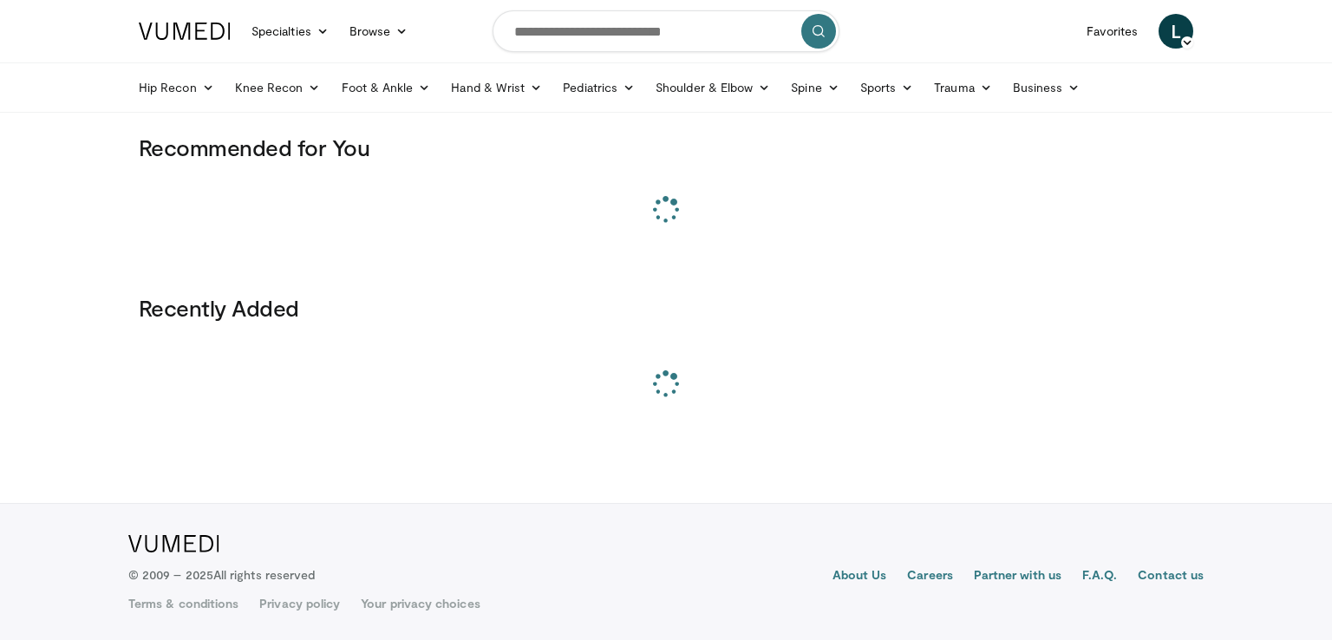  I want to click on a: Favorites, so click(1112, 31).